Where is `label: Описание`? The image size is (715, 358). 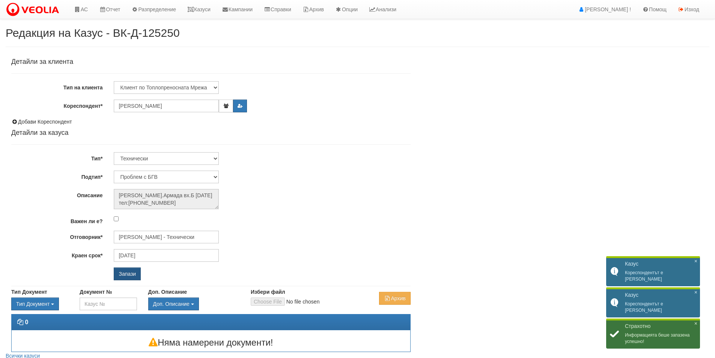 label: Описание is located at coordinates (57, 194).